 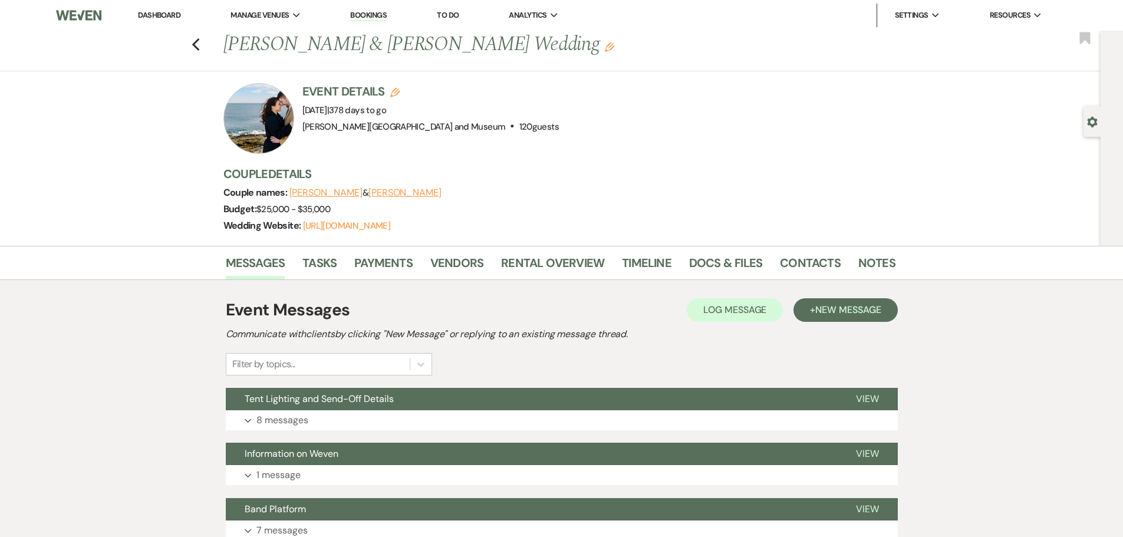 I want to click on a: Messages, so click(x=255, y=266).